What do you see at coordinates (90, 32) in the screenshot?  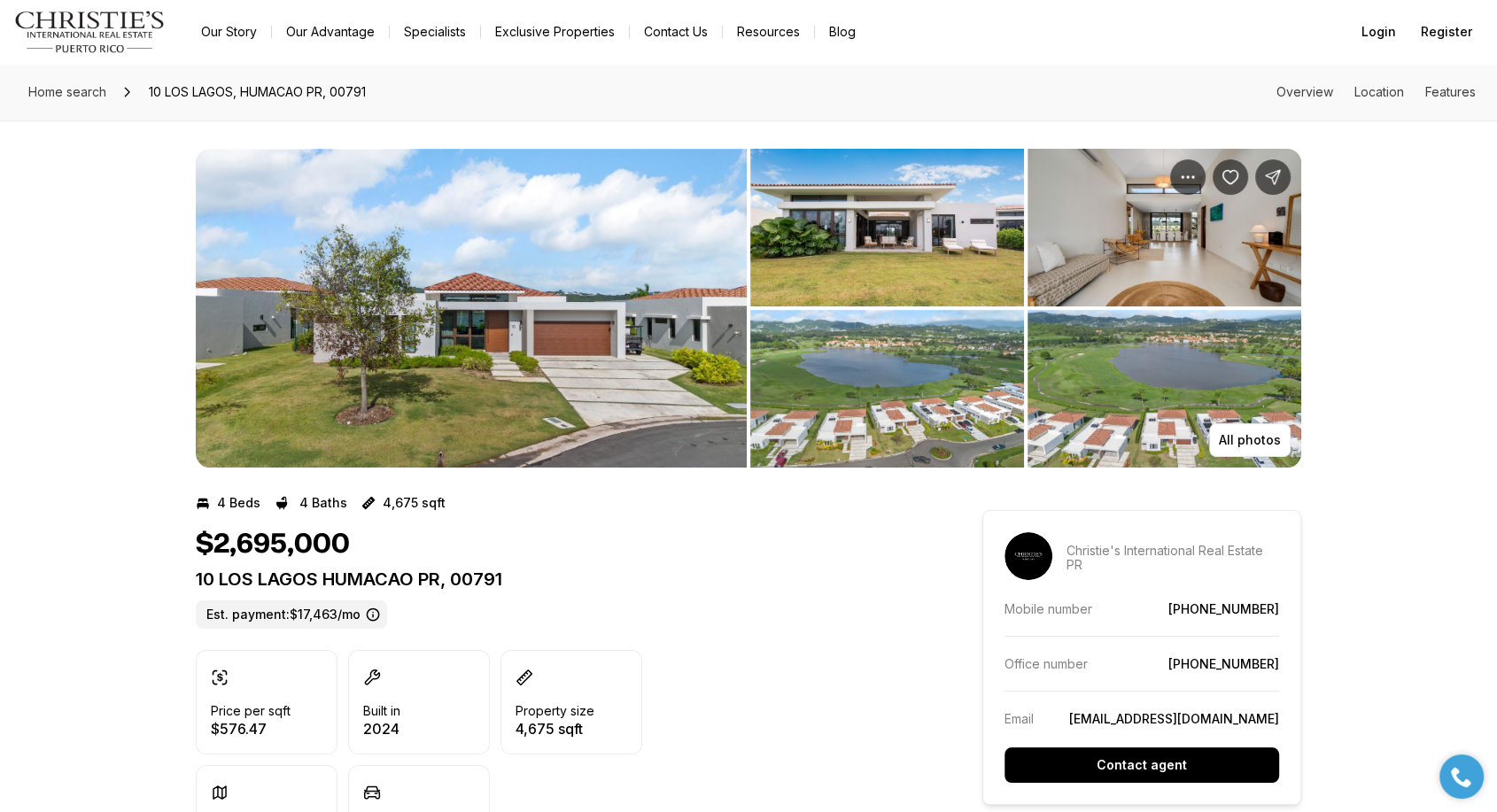 I see `a: logo` at bounding box center [90, 32].